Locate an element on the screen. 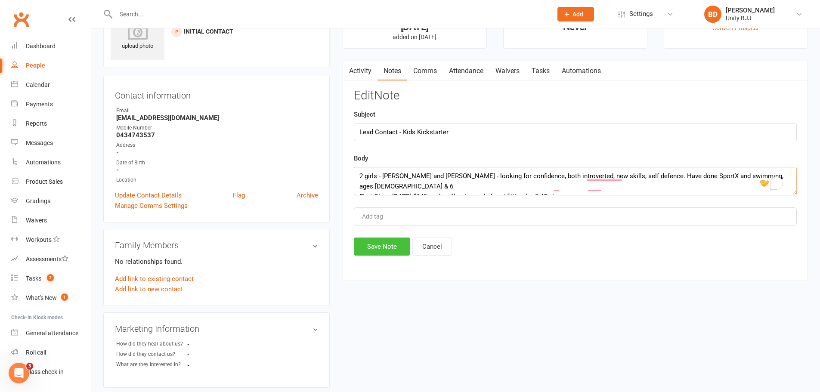 Image resolution: width=820 pixels, height=392 pixels. a: Add link to new contact is located at coordinates (149, 289).